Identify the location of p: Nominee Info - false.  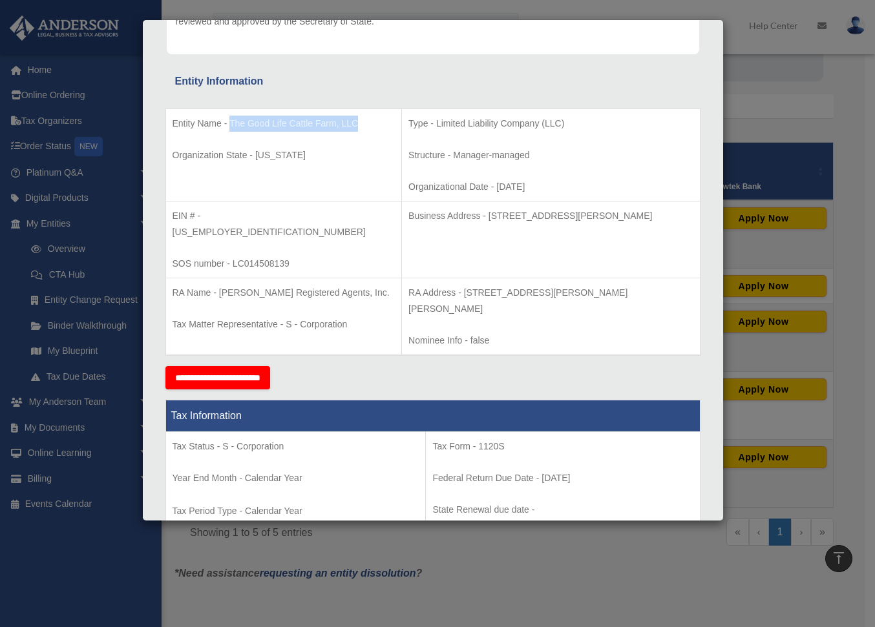
(550, 340).